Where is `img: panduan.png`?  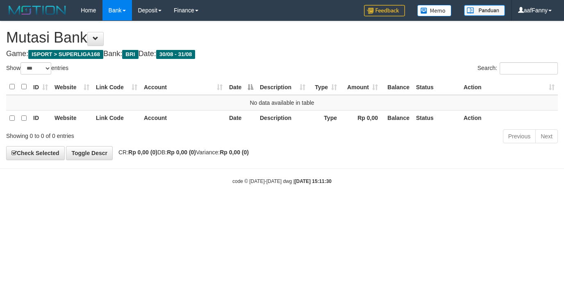 img: panduan.png is located at coordinates (484, 10).